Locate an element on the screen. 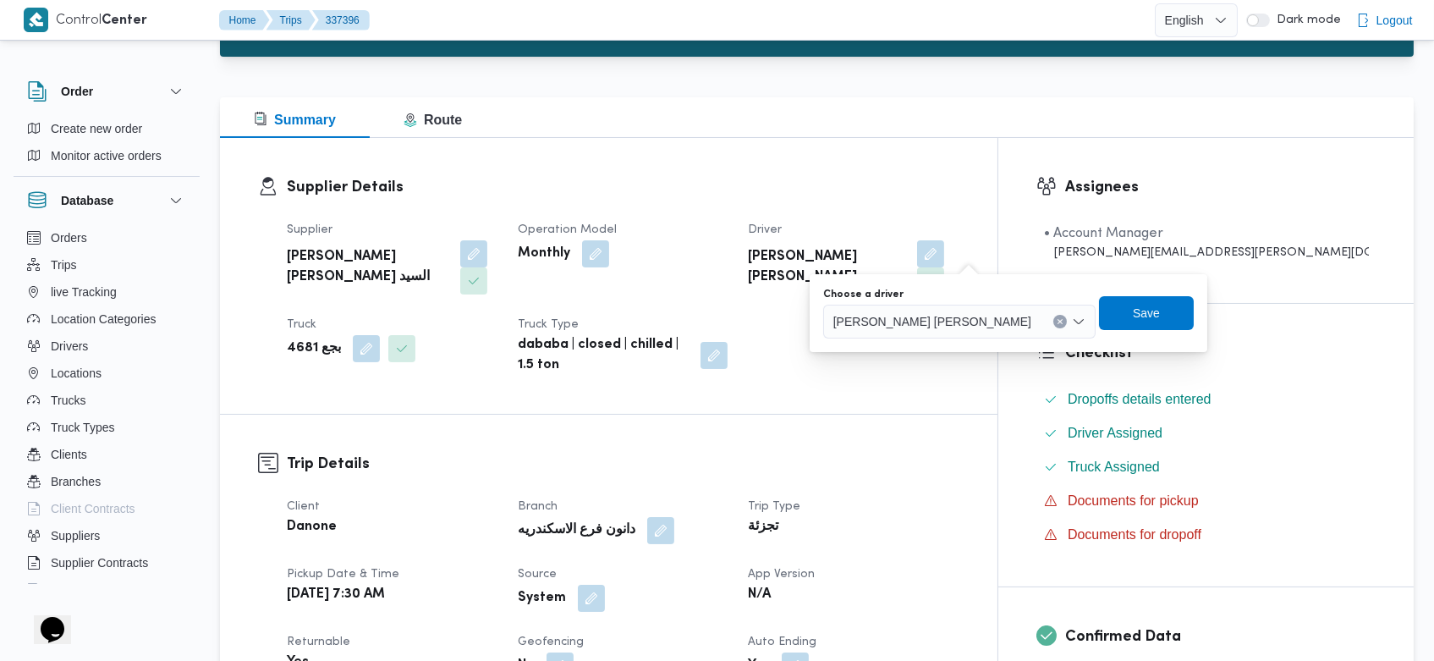 This screenshot has height=661, width=1434. span: Locations is located at coordinates (76, 373).